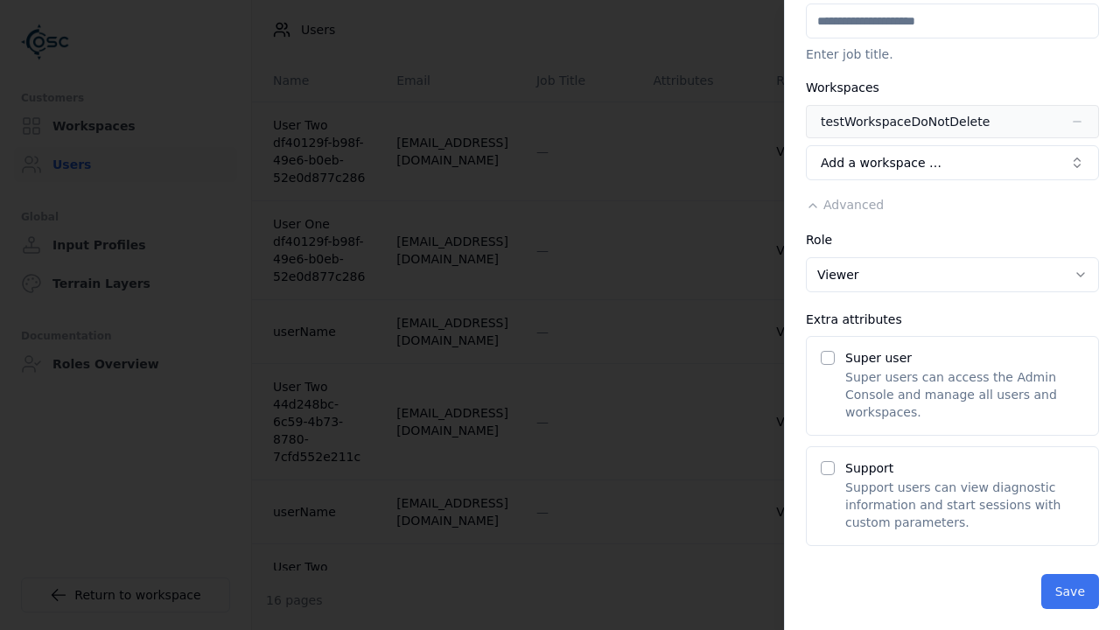 The height and width of the screenshot is (630, 1120). Describe the element at coordinates (819, 240) in the screenshot. I see `label: Role` at that location.